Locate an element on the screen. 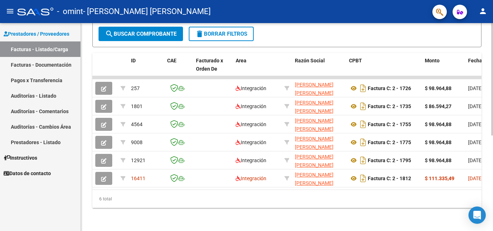  mat-icon: person is located at coordinates (483, 11).